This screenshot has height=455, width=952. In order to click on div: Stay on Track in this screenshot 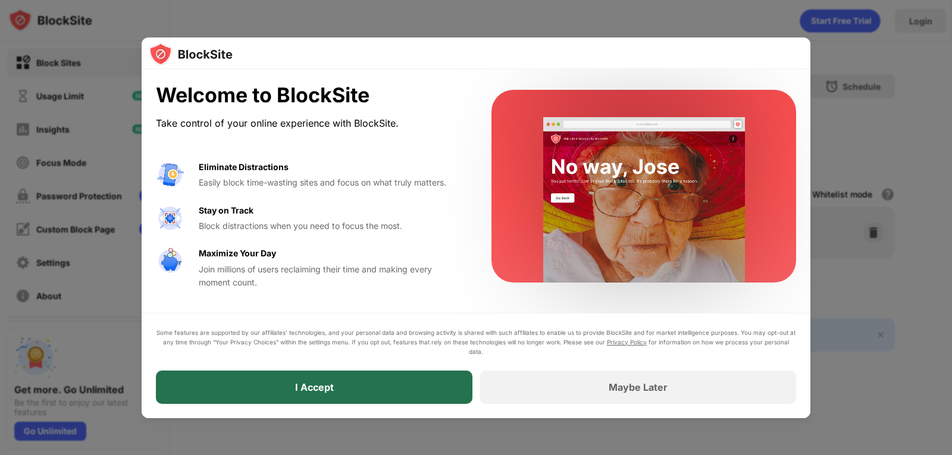, I will do `click(226, 211)`.